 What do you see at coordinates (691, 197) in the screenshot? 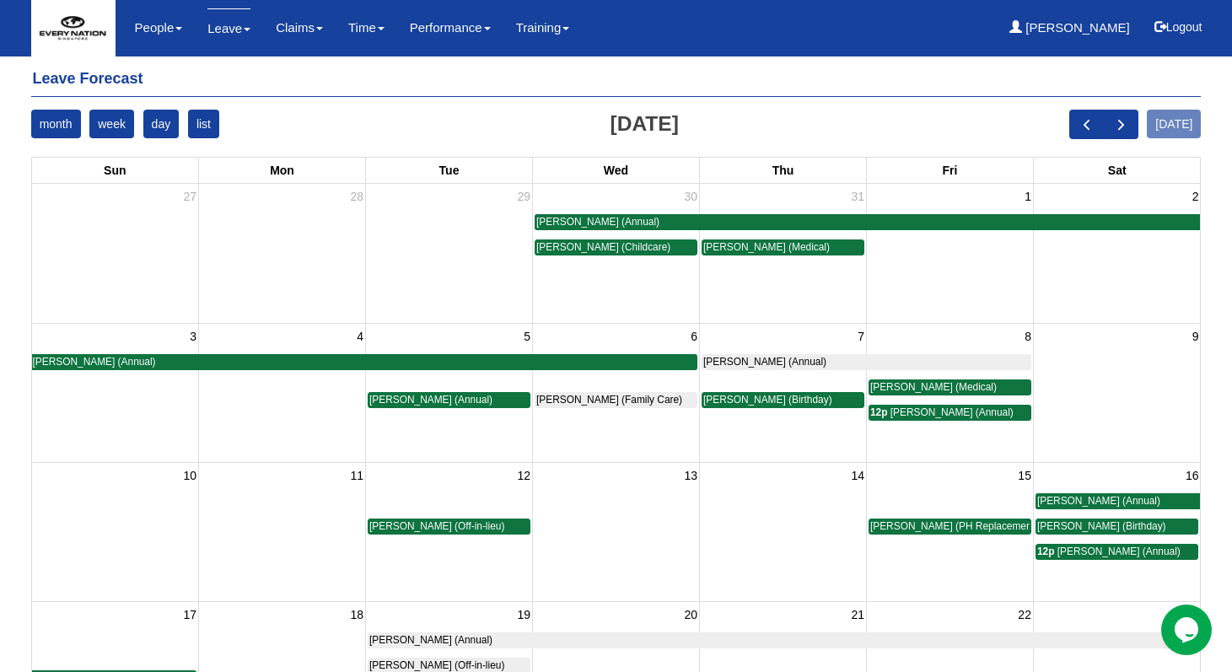
I see `span: 30` at bounding box center [691, 197].